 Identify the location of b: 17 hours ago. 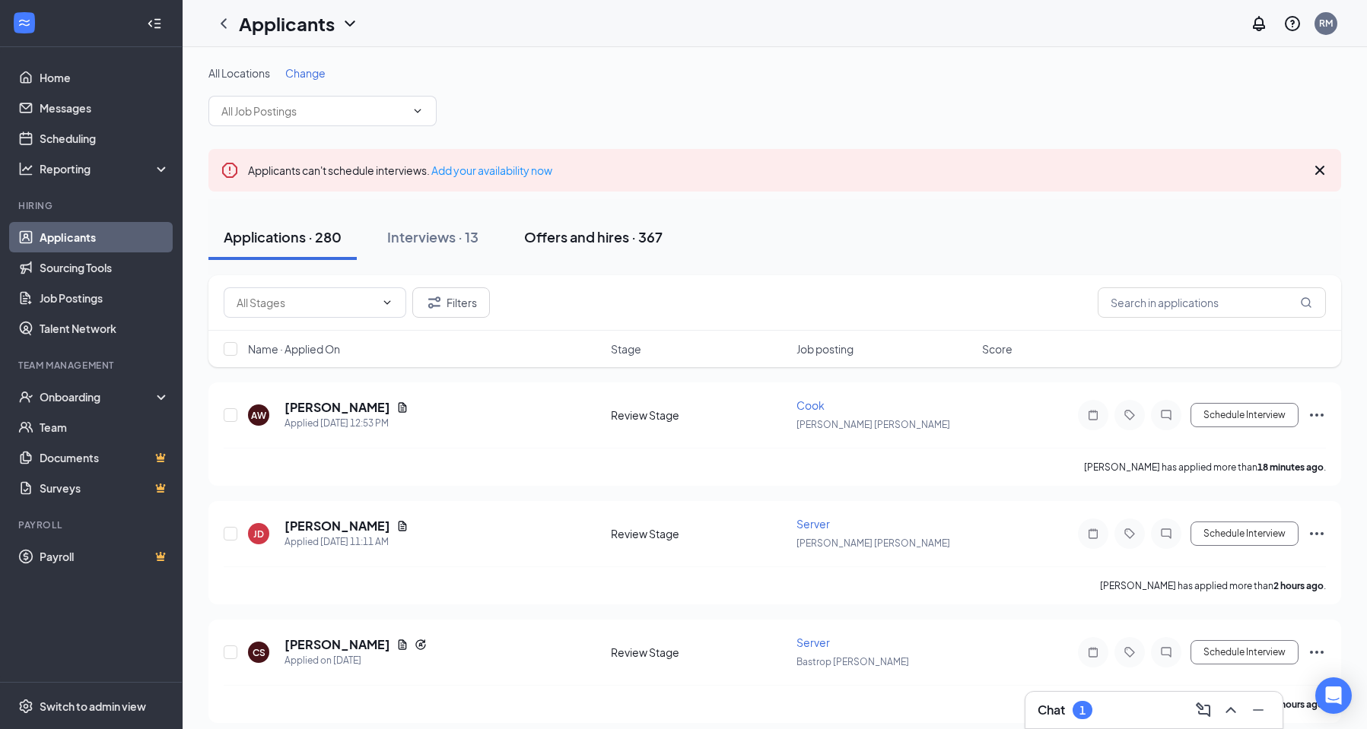
(1295, 704).